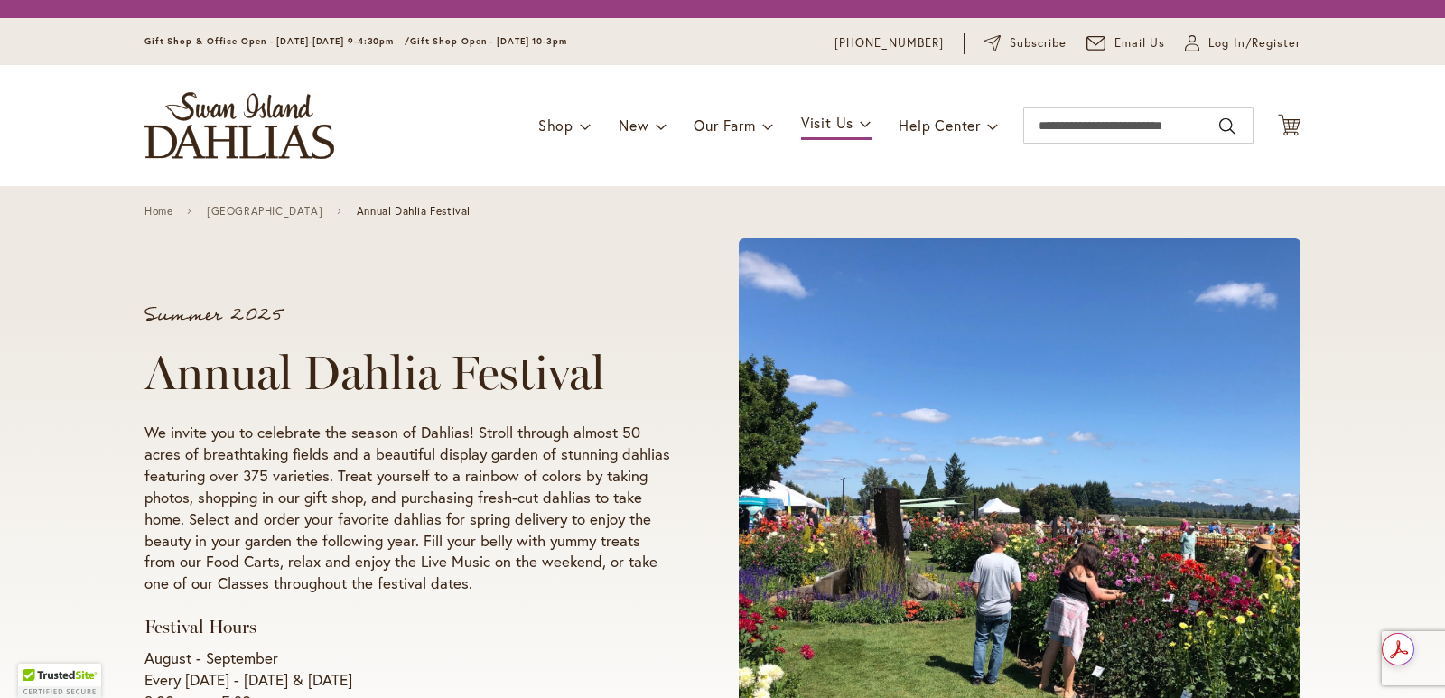 The image size is (1445, 698). What do you see at coordinates (1254, 43) in the screenshot?
I see `span: Log In/Register` at bounding box center [1254, 43].